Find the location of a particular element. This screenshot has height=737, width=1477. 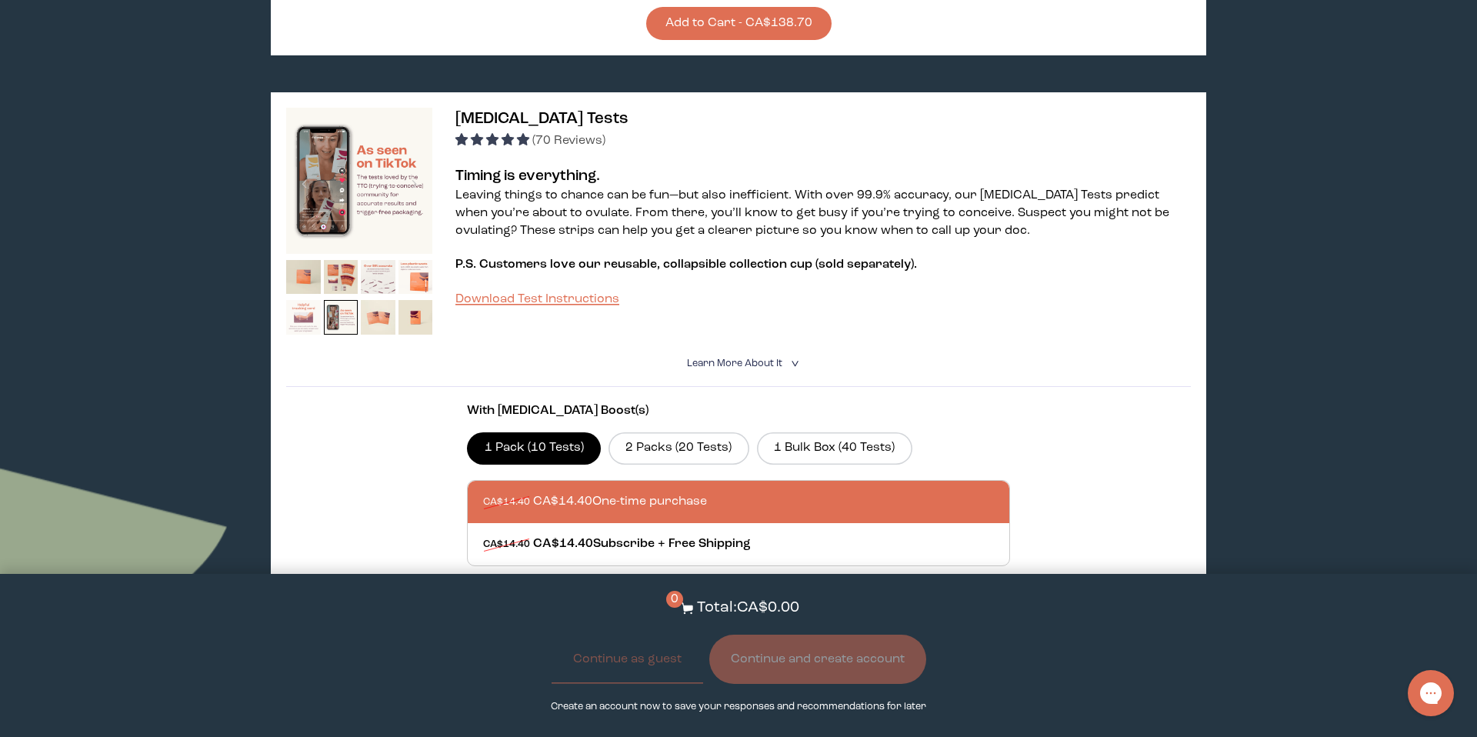

a: Download Test Instructions is located at coordinates (537, 299).